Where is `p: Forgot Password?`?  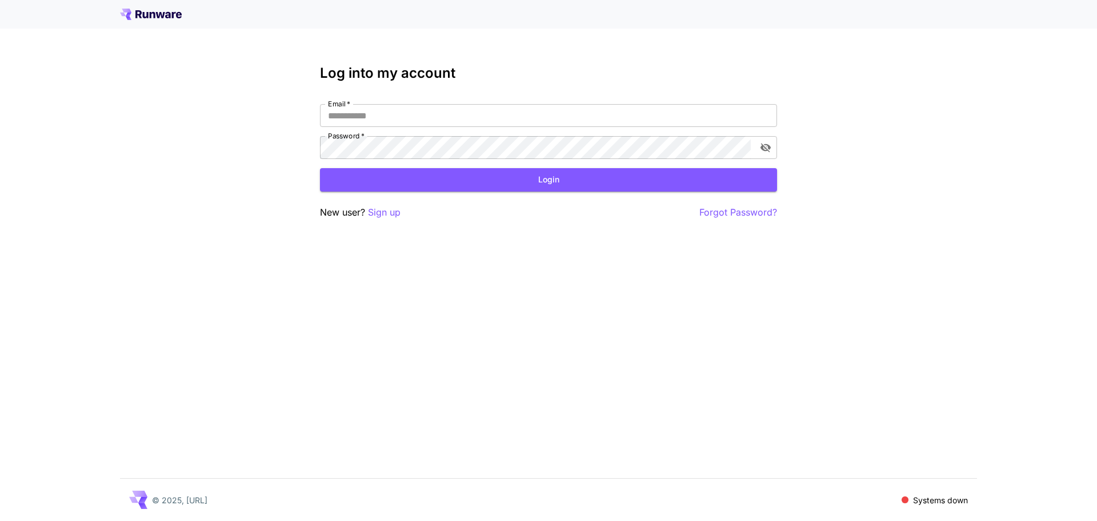 p: Forgot Password? is located at coordinates (738, 212).